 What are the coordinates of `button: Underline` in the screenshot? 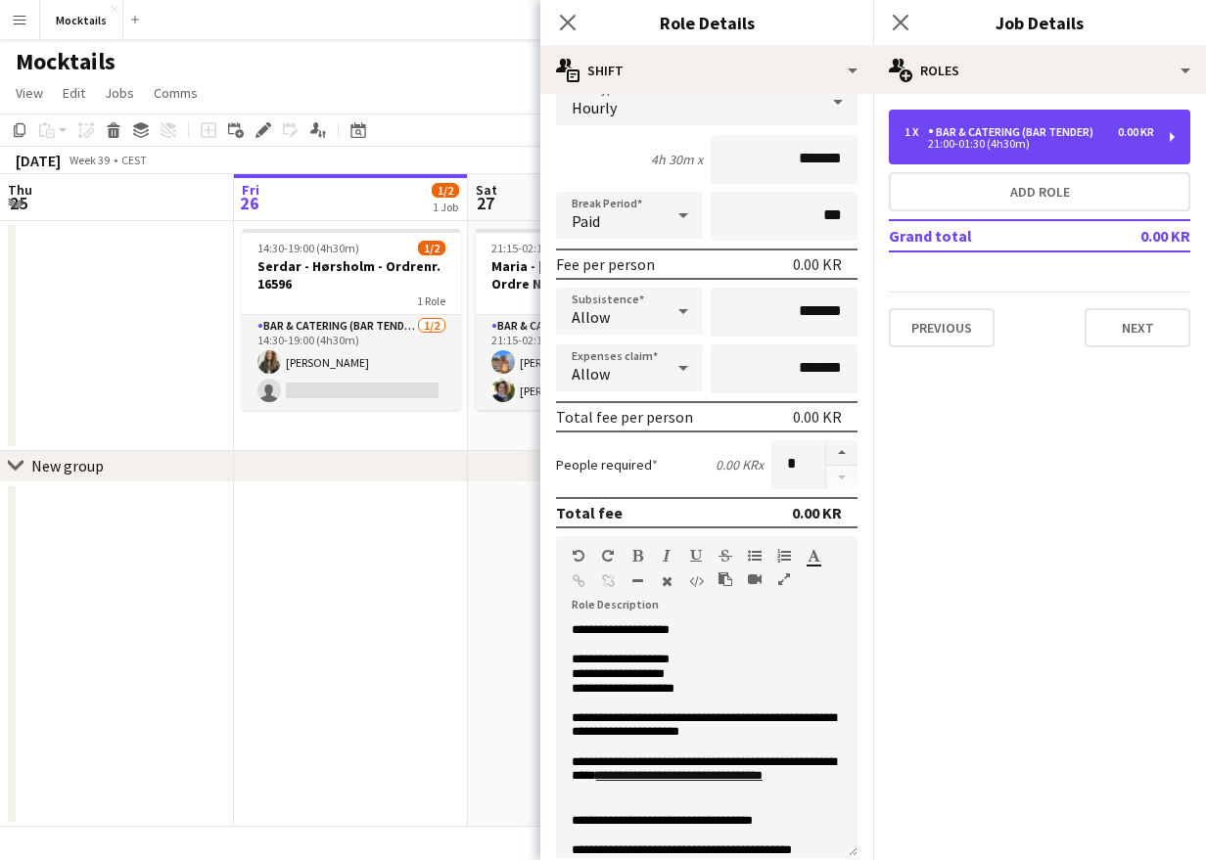 It's located at (696, 556).